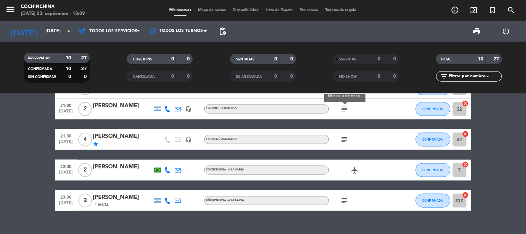 The height and width of the screenshot is (234, 526). What do you see at coordinates (355, 170) in the screenshot?
I see `i: airplanemode_active` at bounding box center [355, 170].